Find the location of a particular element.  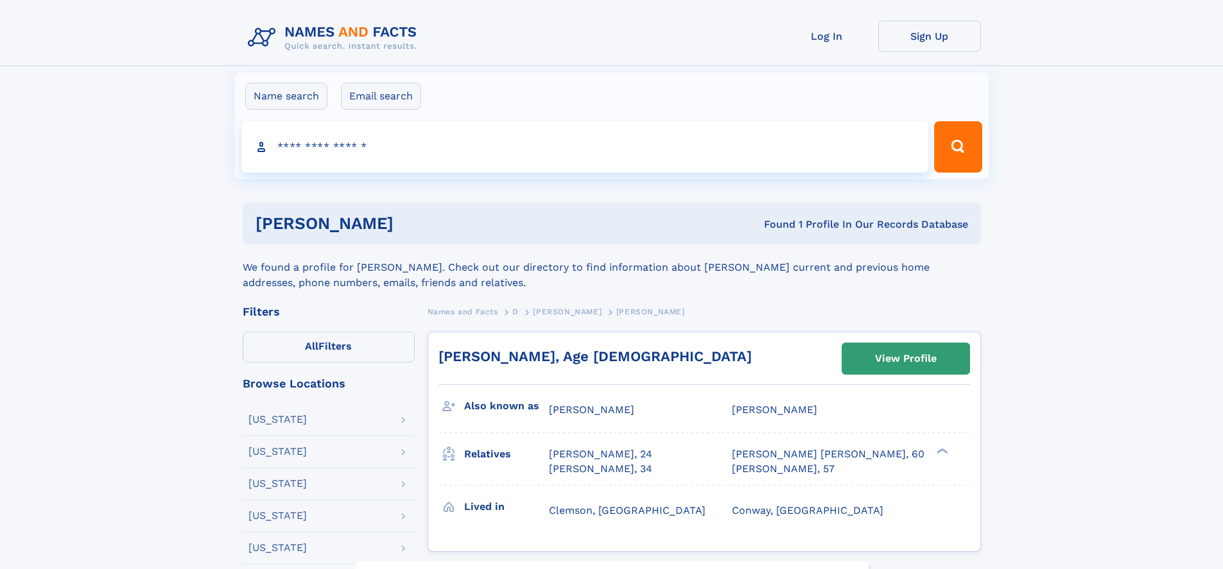

input: search input is located at coordinates (585, 147).